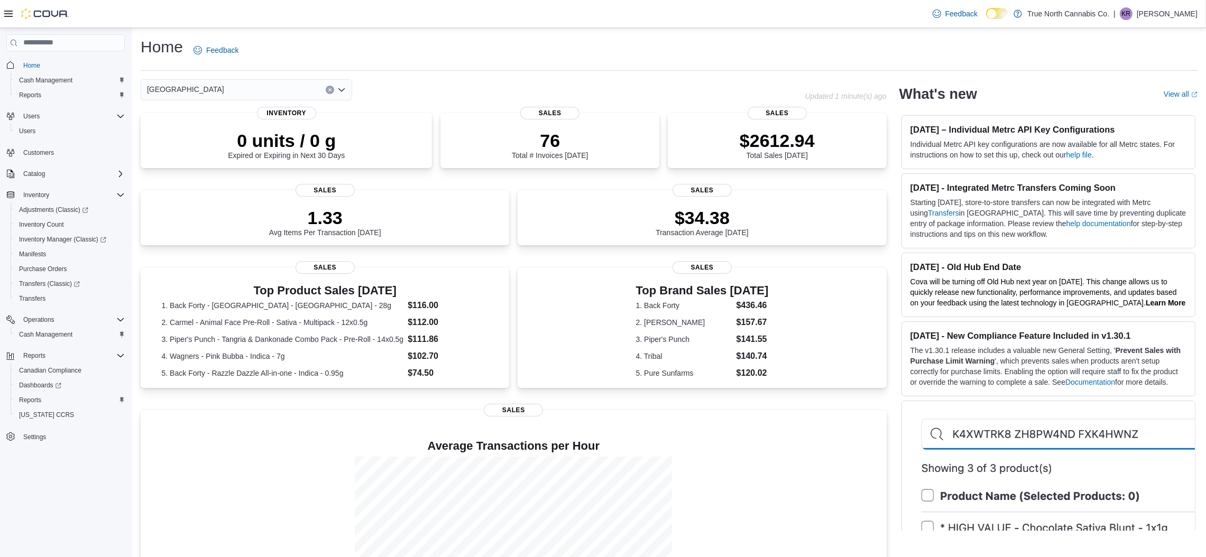  I want to click on span: Users, so click(27, 131).